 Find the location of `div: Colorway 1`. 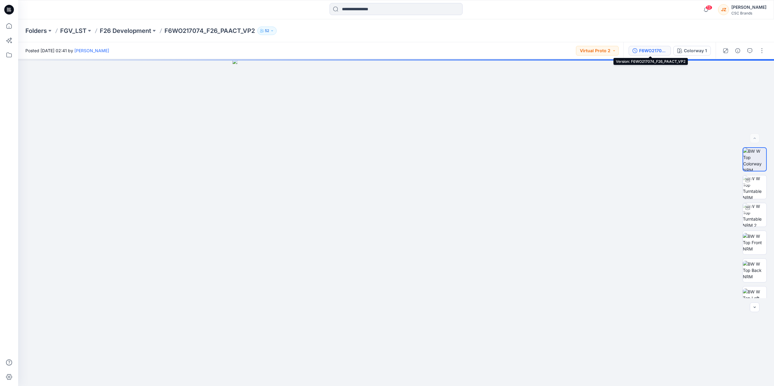

div: Colorway 1 is located at coordinates (695, 51).